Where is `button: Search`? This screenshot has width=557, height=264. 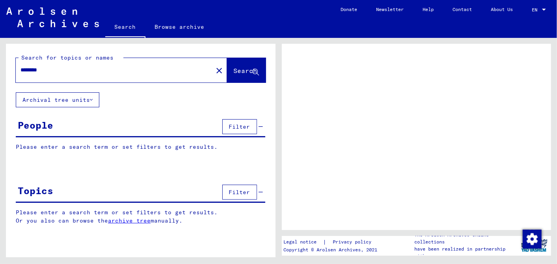
button: Search is located at coordinates (246, 70).